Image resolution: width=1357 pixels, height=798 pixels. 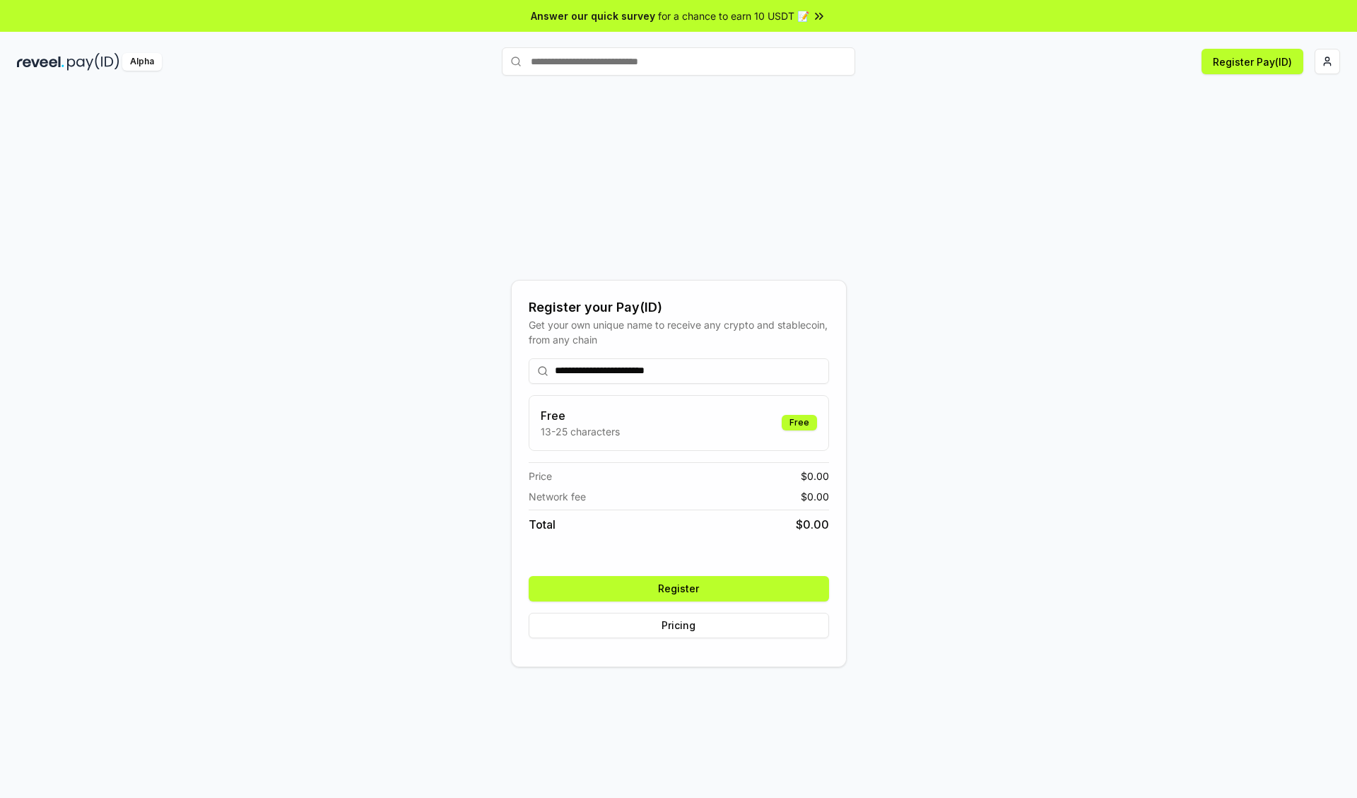 I want to click on span: for a chance to earn 10 USDT 📝, so click(x=733, y=16).